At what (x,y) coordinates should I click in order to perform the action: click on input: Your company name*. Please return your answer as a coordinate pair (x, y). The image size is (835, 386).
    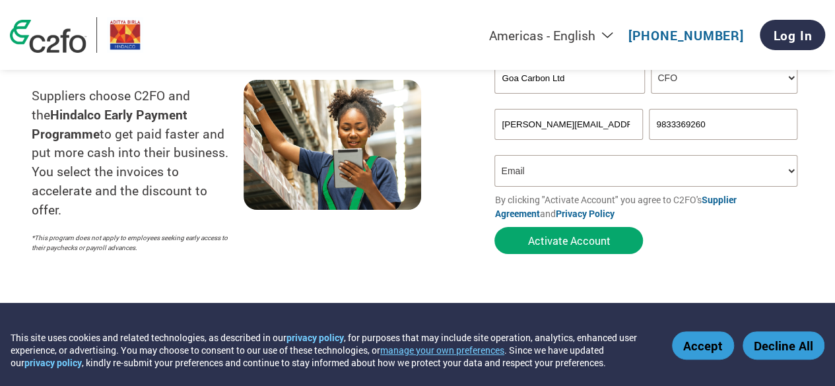
    Looking at the image, I should click on (569, 78).